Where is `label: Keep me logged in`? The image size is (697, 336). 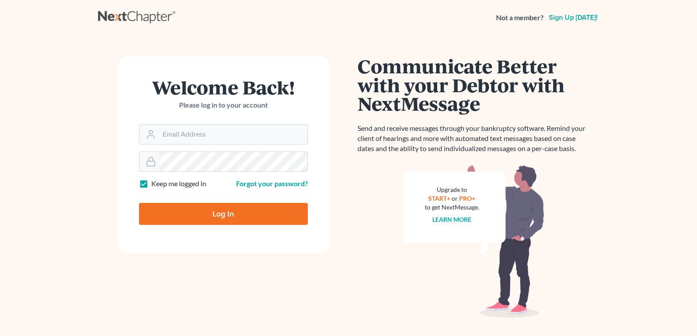 label: Keep me logged in is located at coordinates (178, 184).